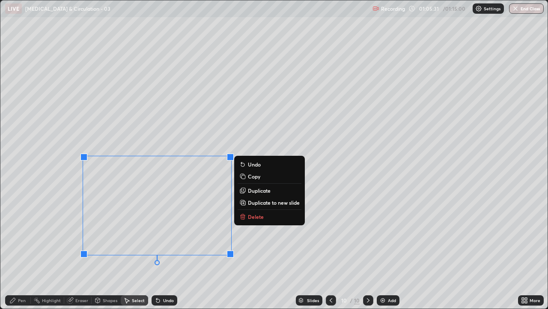  What do you see at coordinates (393, 9) in the screenshot?
I see `p: Recording` at bounding box center [393, 9].